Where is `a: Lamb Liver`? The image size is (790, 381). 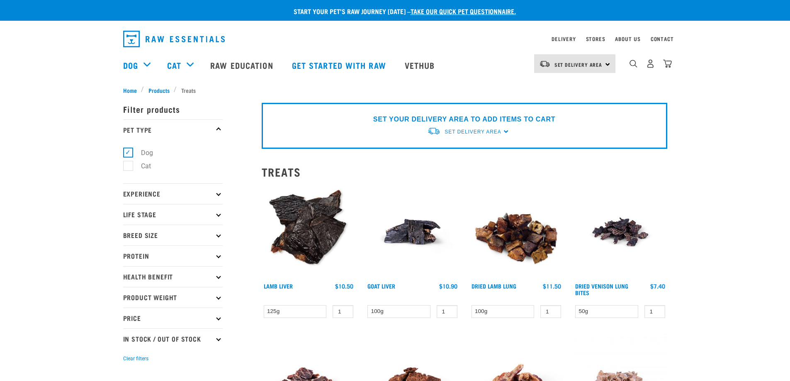
a: Lamb Liver is located at coordinates (278, 286).